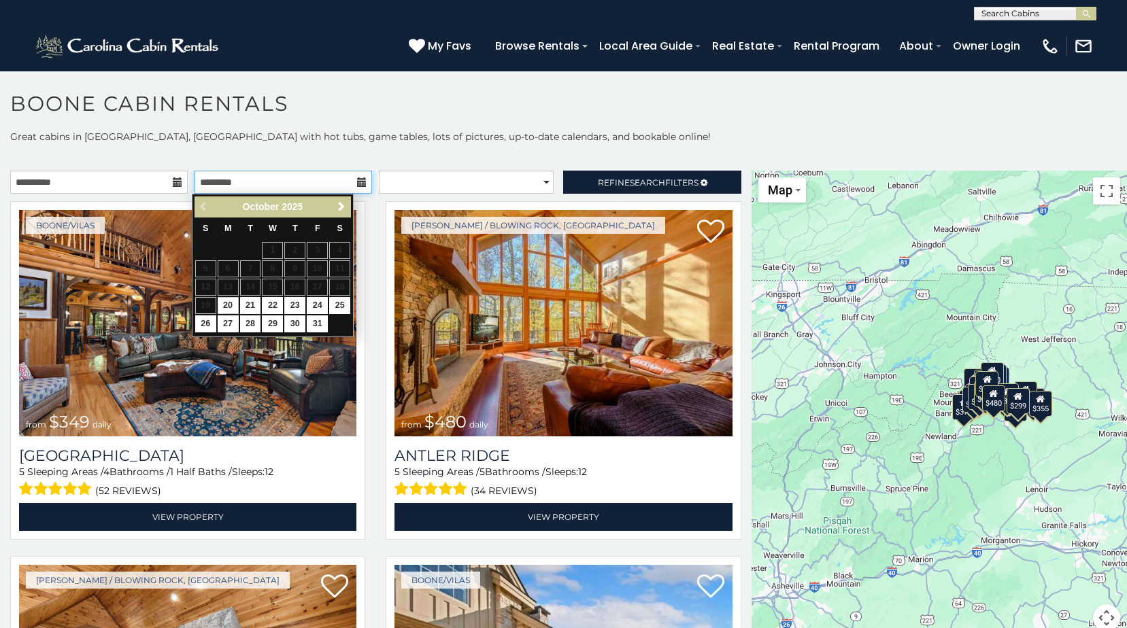 Image resolution: width=1127 pixels, height=628 pixels. What do you see at coordinates (272, 324) in the screenshot?
I see `a: 29` at bounding box center [272, 324].